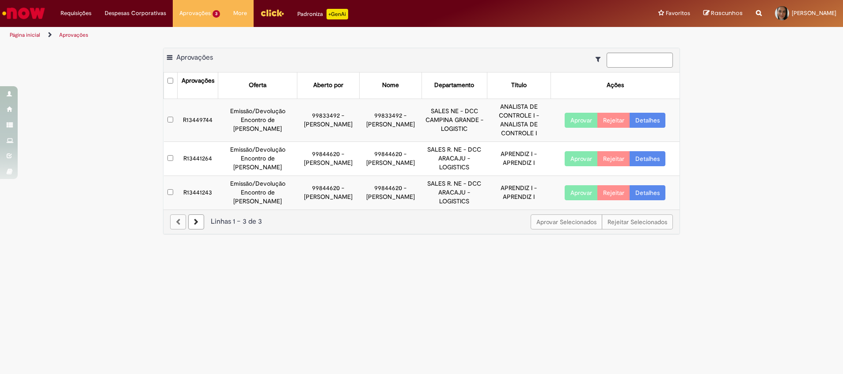  What do you see at coordinates (135, 13) in the screenshot?
I see `span: Despesas Corporativas` at bounding box center [135, 13].